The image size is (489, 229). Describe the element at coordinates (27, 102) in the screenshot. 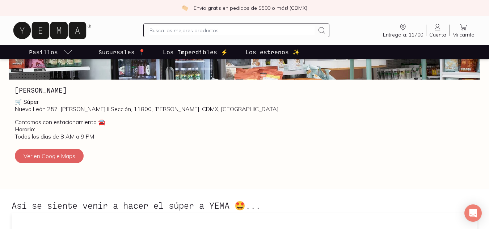

I see `b: 🛒 Súper` at that location.